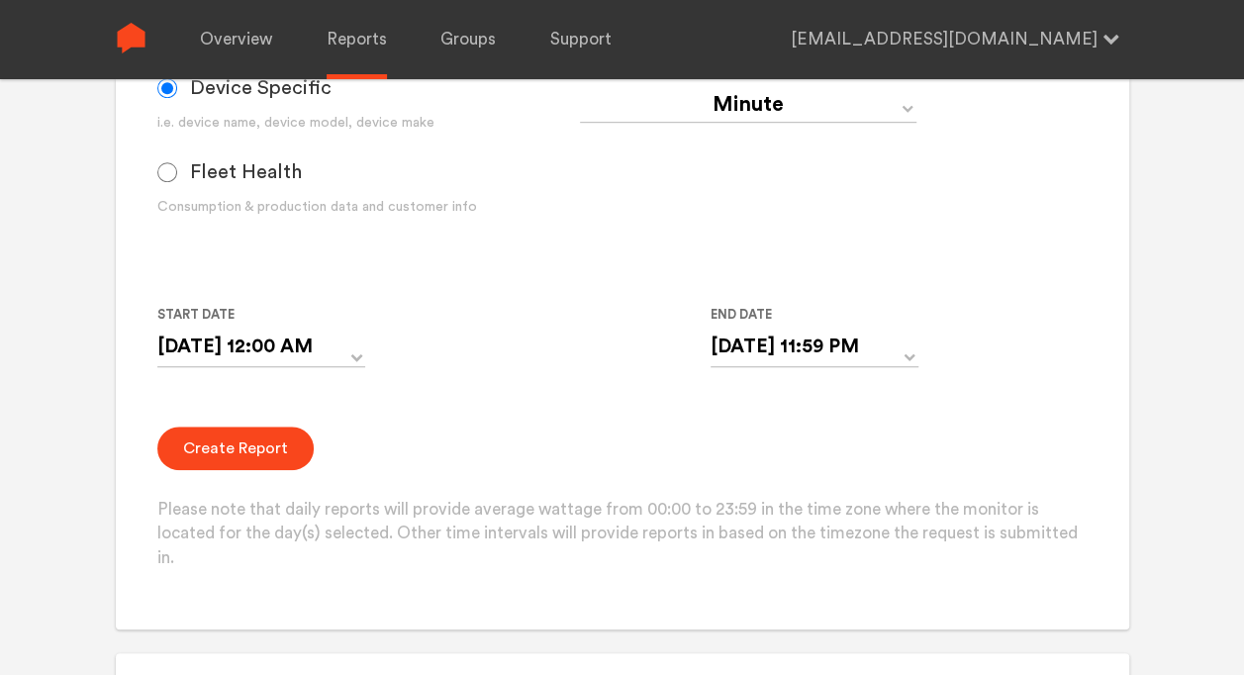 This screenshot has height=675, width=1244. Describe the element at coordinates (368, 207) in the screenshot. I see `div: Consumption & production data and customer info` at that location.